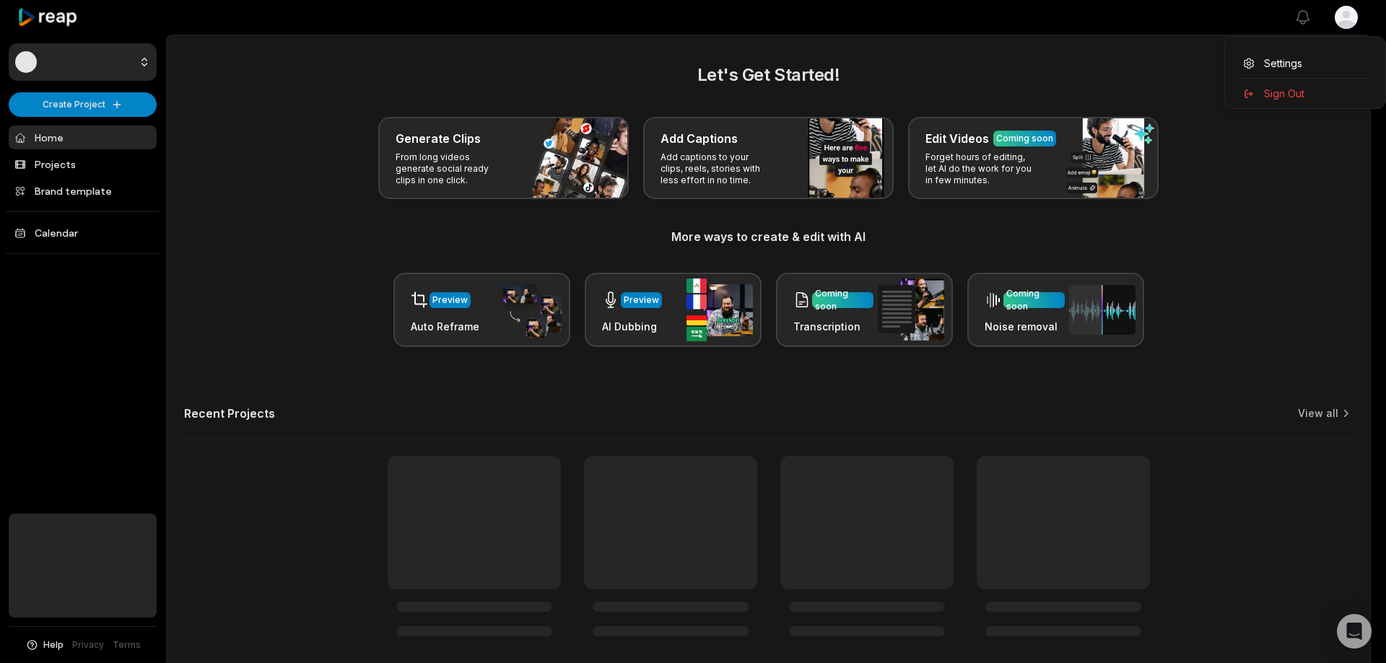 This screenshot has width=1386, height=663. I want to click on p: From long videos generate social ready clips in one click., so click(451, 169).